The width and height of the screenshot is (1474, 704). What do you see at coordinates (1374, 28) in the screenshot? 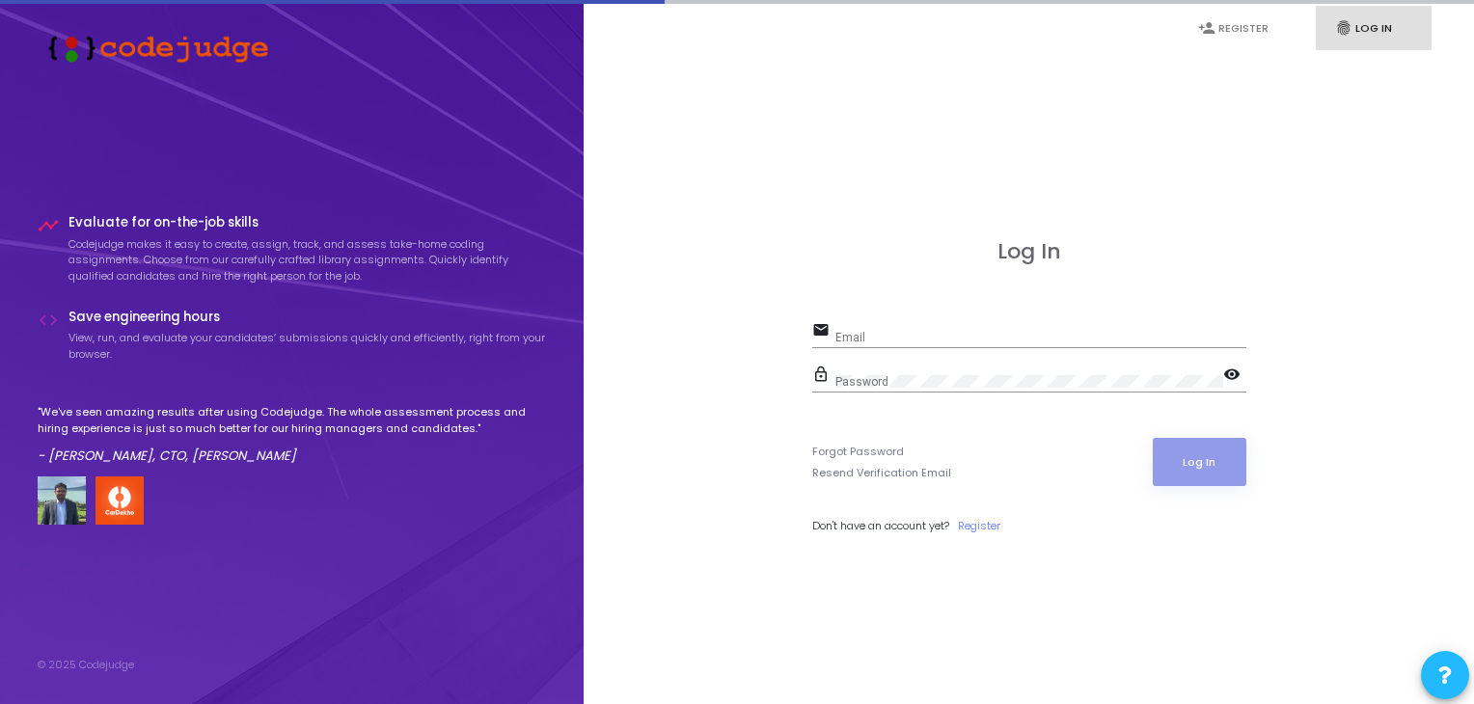
I see `a: fingerprintLog In` at bounding box center [1374, 28].